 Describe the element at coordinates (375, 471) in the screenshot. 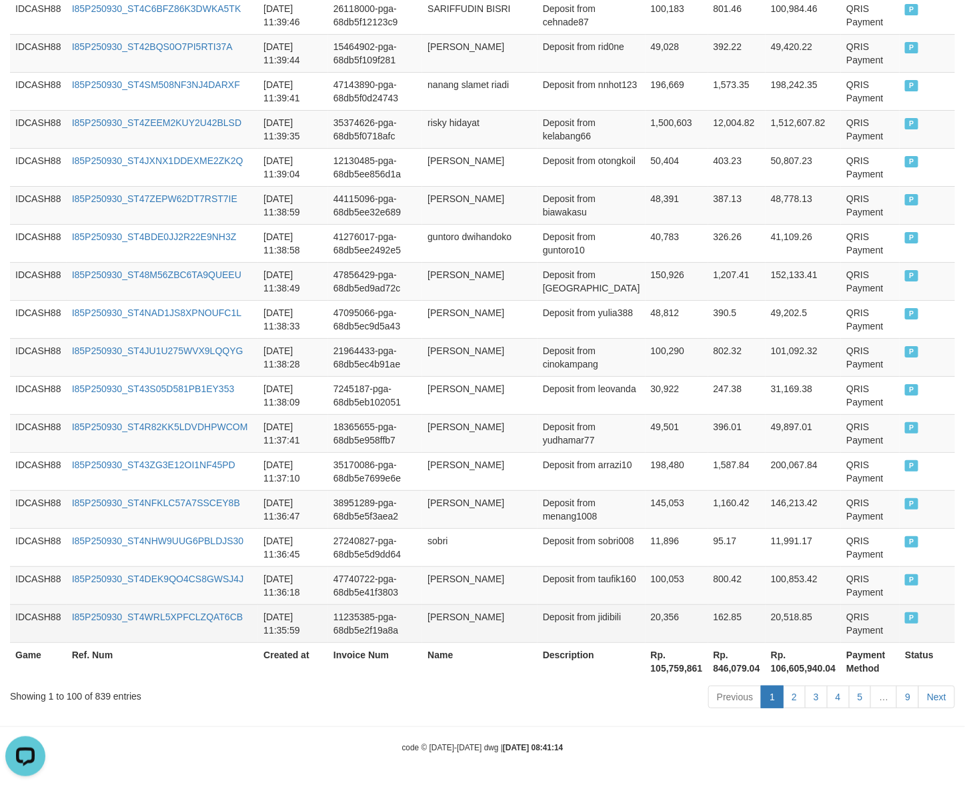

I see `td: 35170086-pga-68db5e7699e6e` at that location.